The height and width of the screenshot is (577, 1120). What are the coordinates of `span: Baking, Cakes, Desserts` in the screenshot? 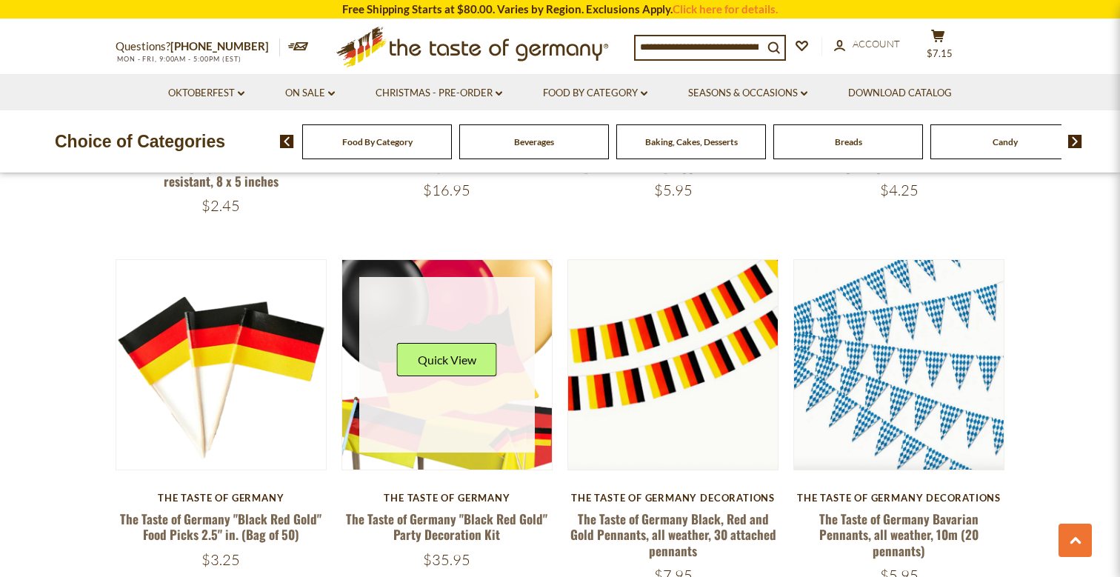 It's located at (691, 141).